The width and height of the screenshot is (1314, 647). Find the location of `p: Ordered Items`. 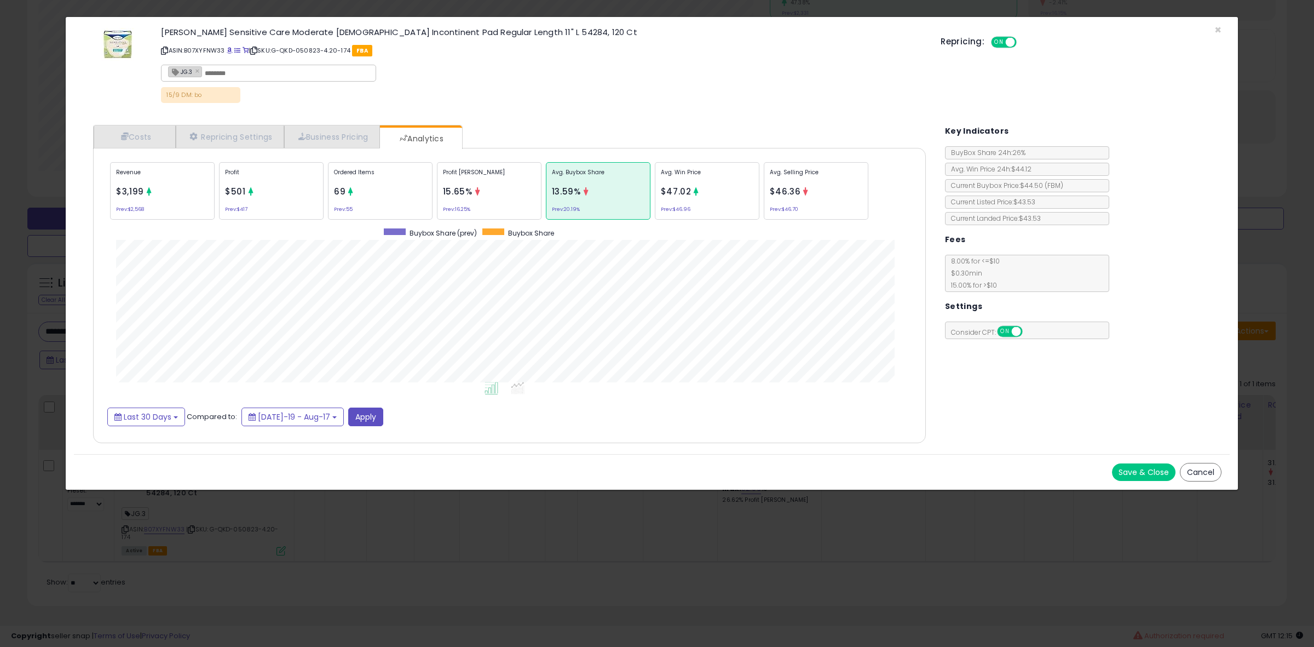

p: Ordered Items is located at coordinates (380, 176).